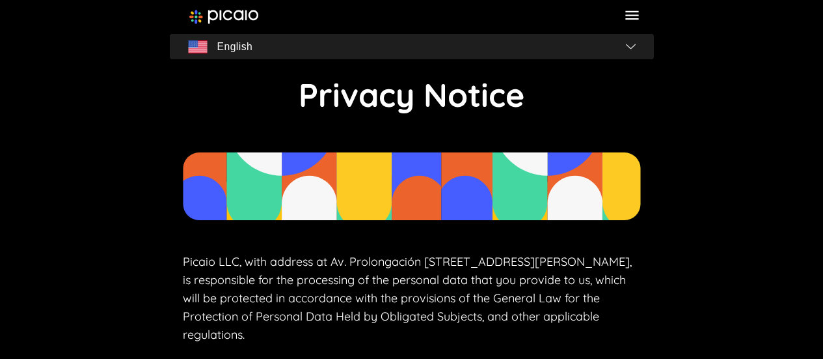  I want to click on p: Privacy Notice, so click(412, 95).